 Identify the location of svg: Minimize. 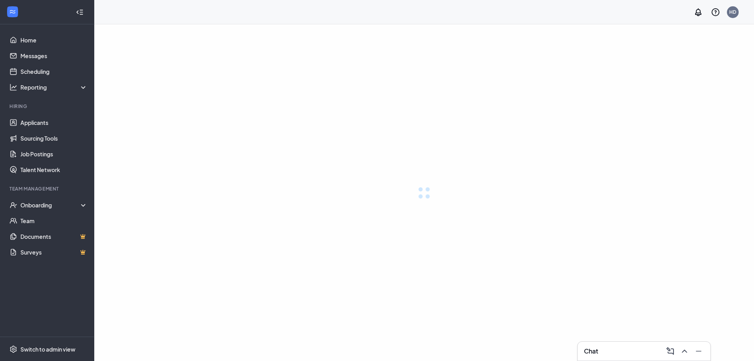
(699, 351).